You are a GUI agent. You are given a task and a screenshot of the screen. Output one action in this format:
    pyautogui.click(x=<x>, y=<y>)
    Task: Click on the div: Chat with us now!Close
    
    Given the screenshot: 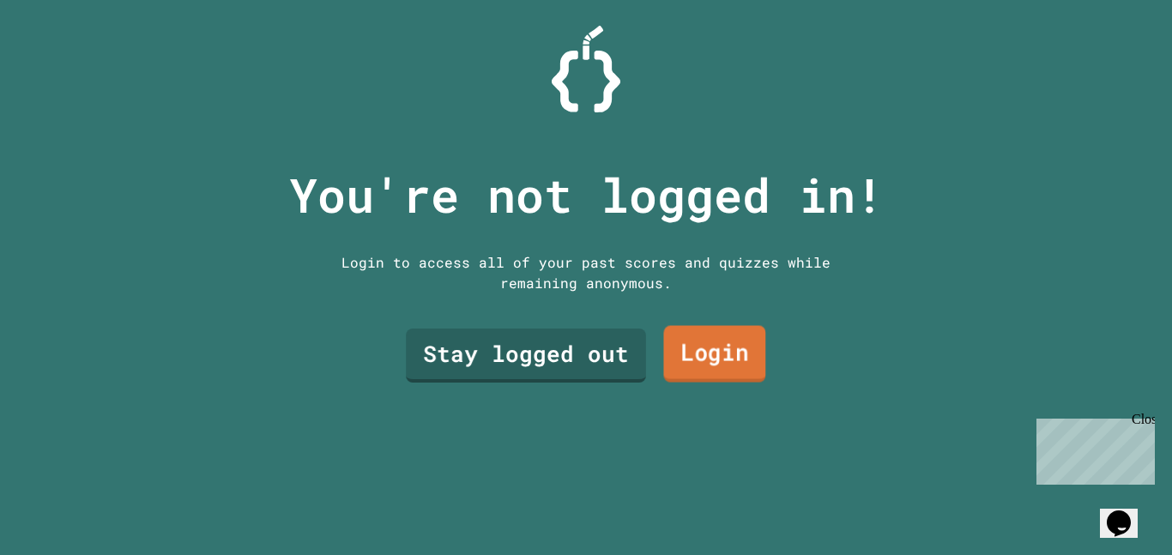 What is the action you would take?
    pyautogui.click(x=63, y=58)
    